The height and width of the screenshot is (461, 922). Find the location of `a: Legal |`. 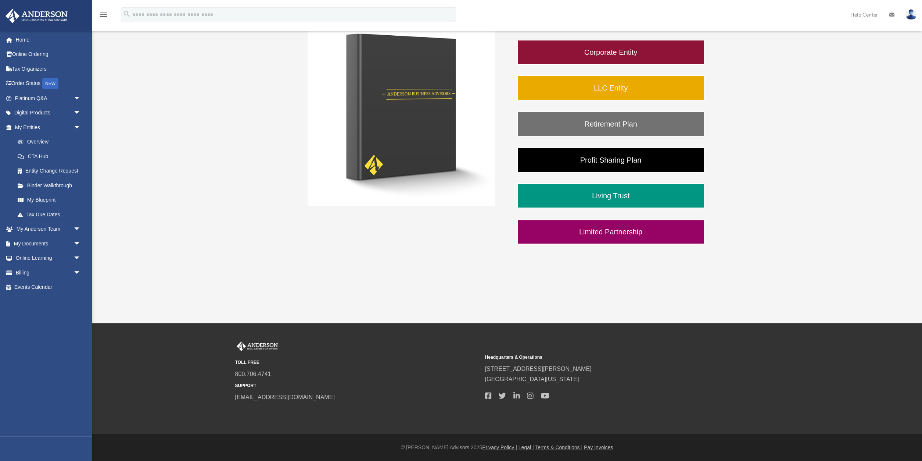

a: Legal | is located at coordinates (526, 447).